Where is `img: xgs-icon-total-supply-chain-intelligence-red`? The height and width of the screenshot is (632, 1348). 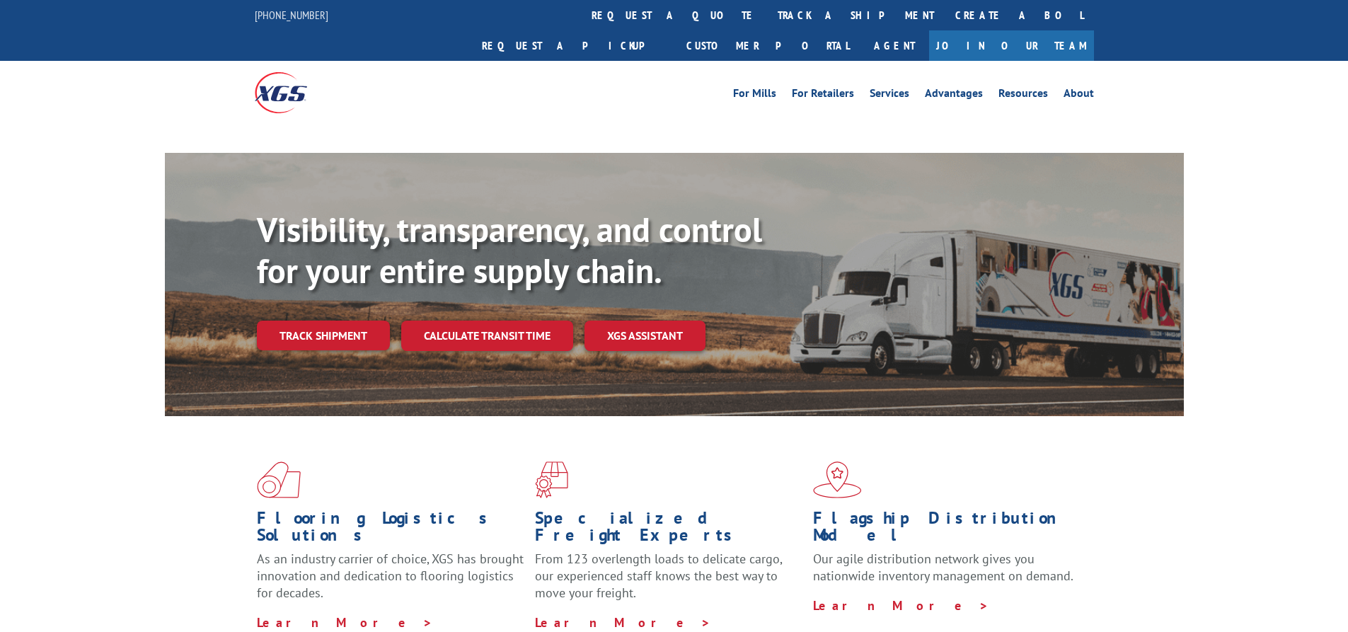
img: xgs-icon-total-supply-chain-intelligence-red is located at coordinates (279, 480).